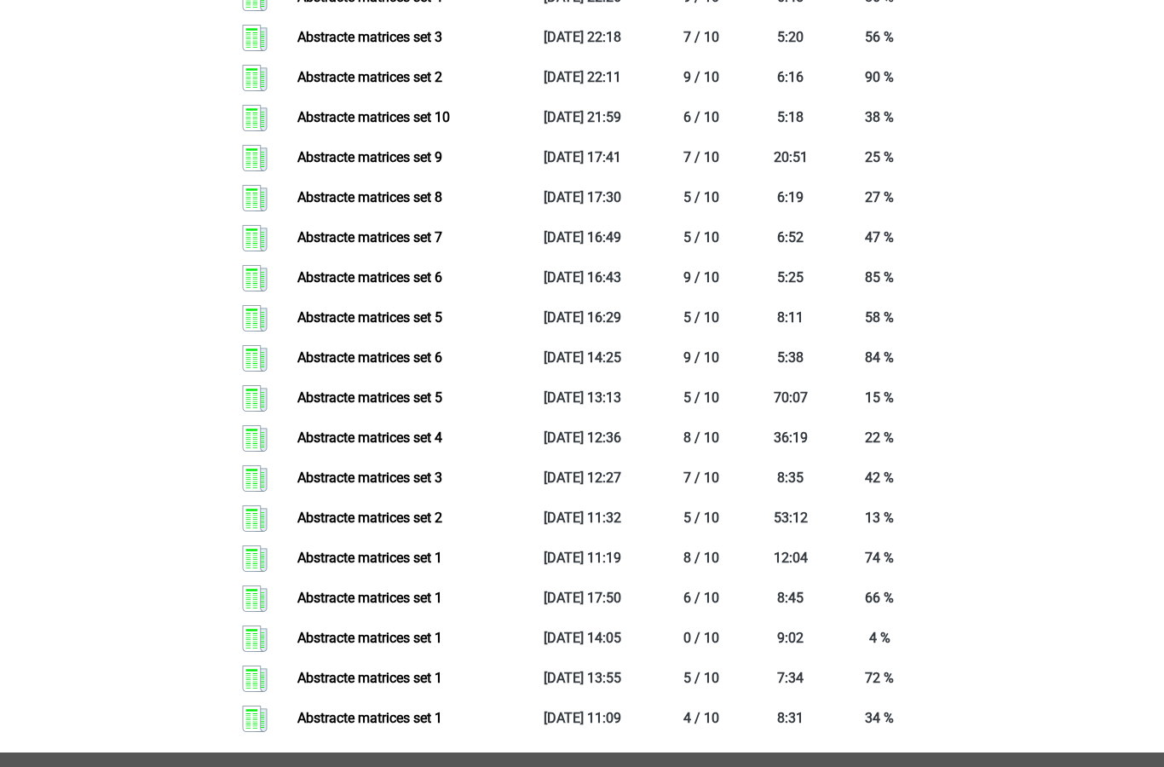  I want to click on a: Abstracte matrices set 7, so click(370, 237).